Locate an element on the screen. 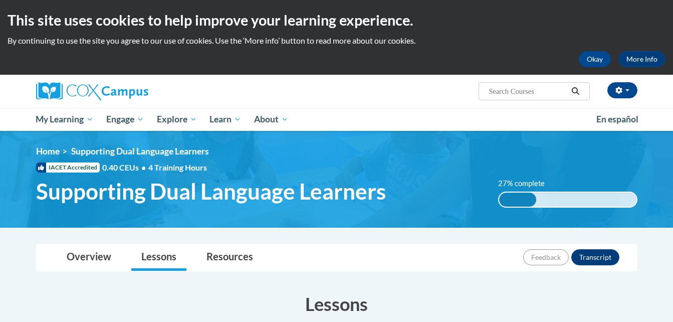 This screenshot has width=673, height=322. span: 4 Training Hours is located at coordinates (177, 167).